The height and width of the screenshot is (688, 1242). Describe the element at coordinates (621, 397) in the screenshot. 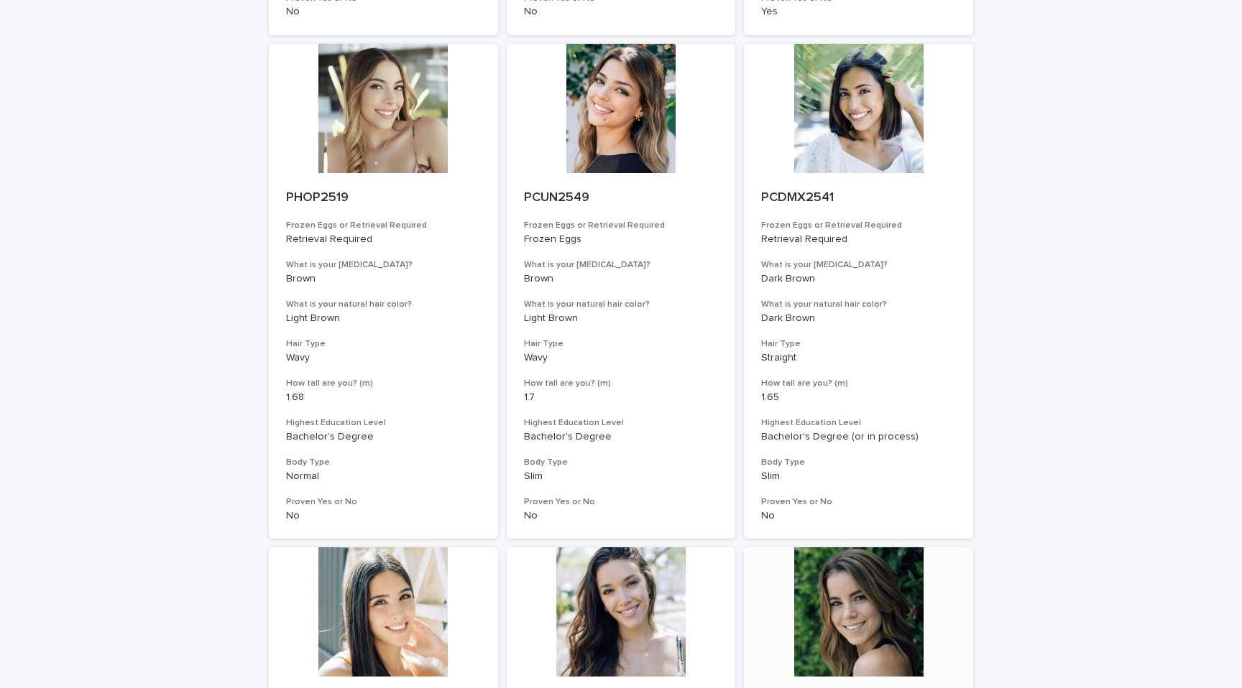

I see `p: 1.7` at that location.